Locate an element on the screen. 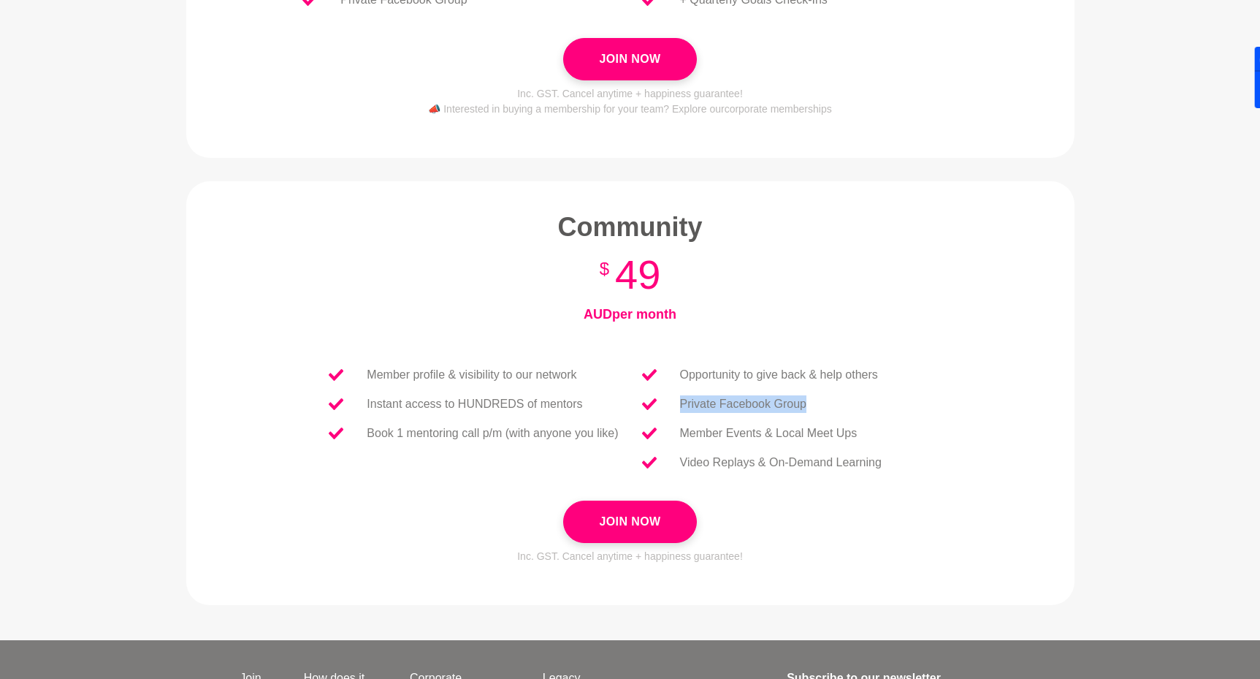 This screenshot has height=679, width=1260. p: Member profile & visibility to our network is located at coordinates (471, 375).